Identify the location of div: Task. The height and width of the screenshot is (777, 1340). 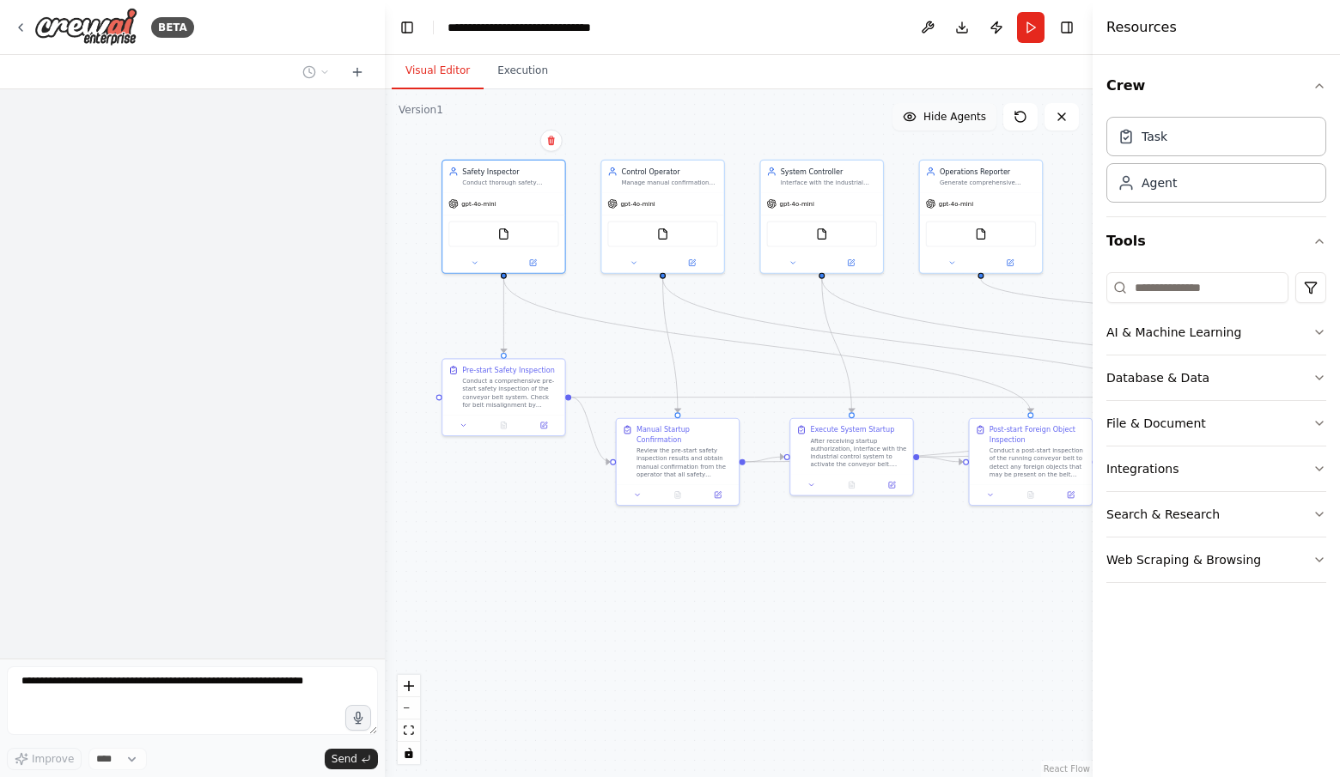
(1154, 137).